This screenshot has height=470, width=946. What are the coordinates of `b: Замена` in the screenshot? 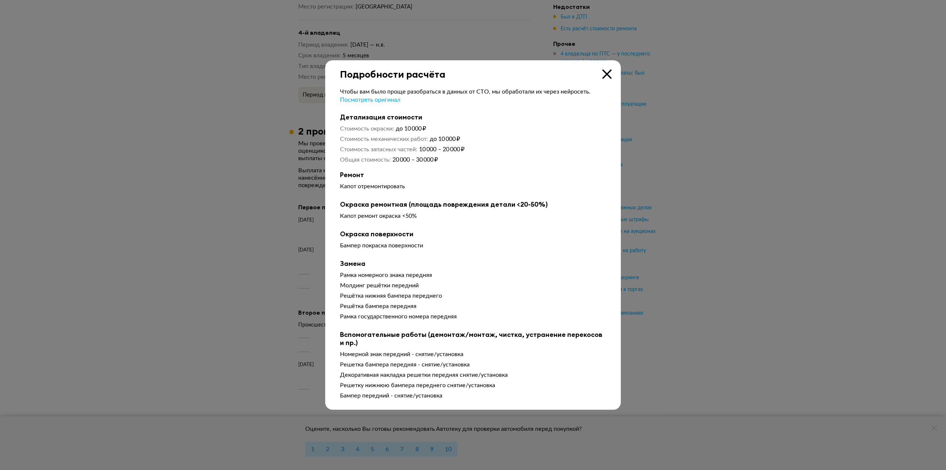 It's located at (473, 264).